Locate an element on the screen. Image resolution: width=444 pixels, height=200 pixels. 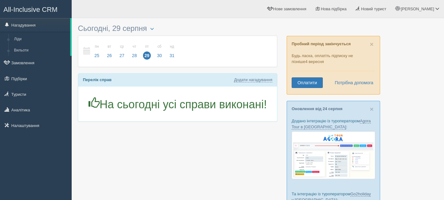
b: Перелік справ is located at coordinates (97, 79).